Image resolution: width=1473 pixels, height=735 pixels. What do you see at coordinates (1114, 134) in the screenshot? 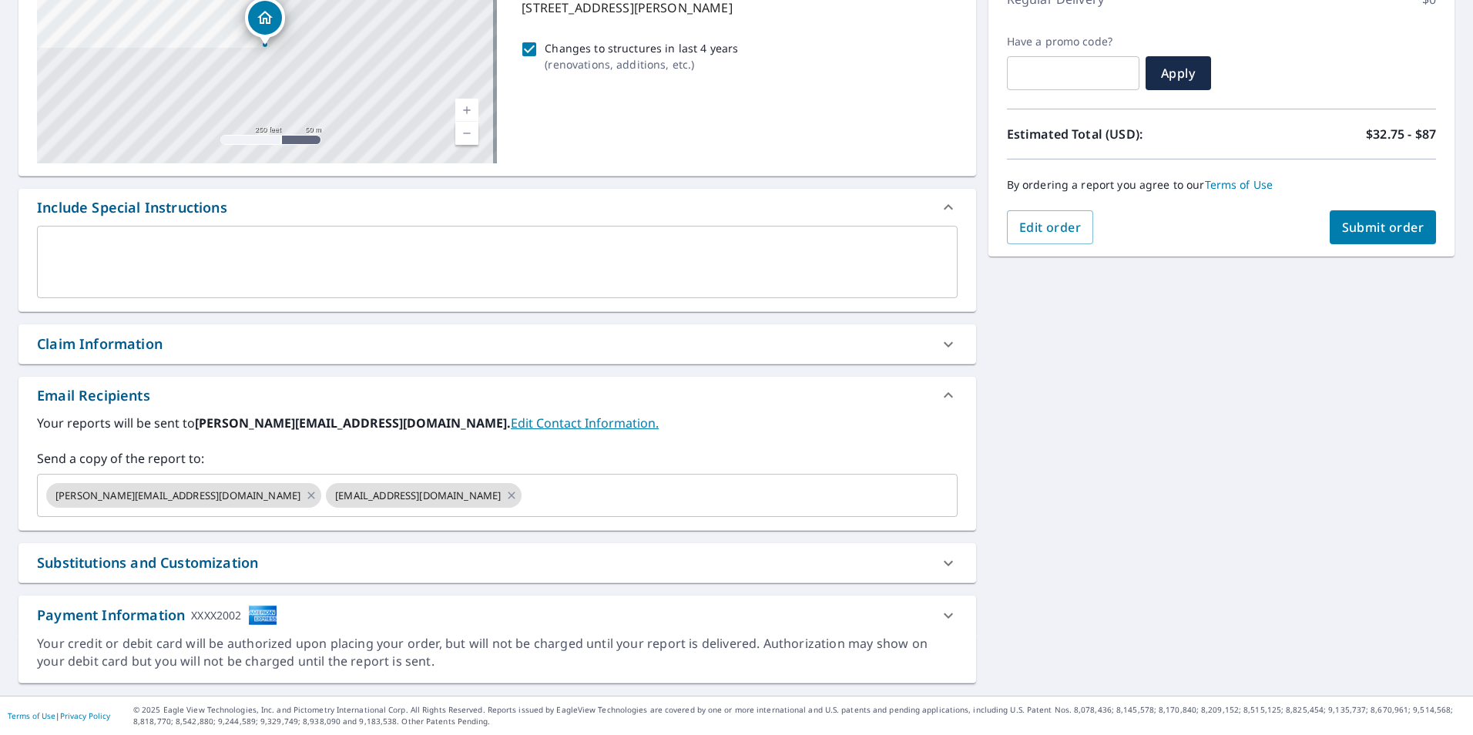
I see `p: Estimated Total (USD):` at bounding box center [1114, 134].